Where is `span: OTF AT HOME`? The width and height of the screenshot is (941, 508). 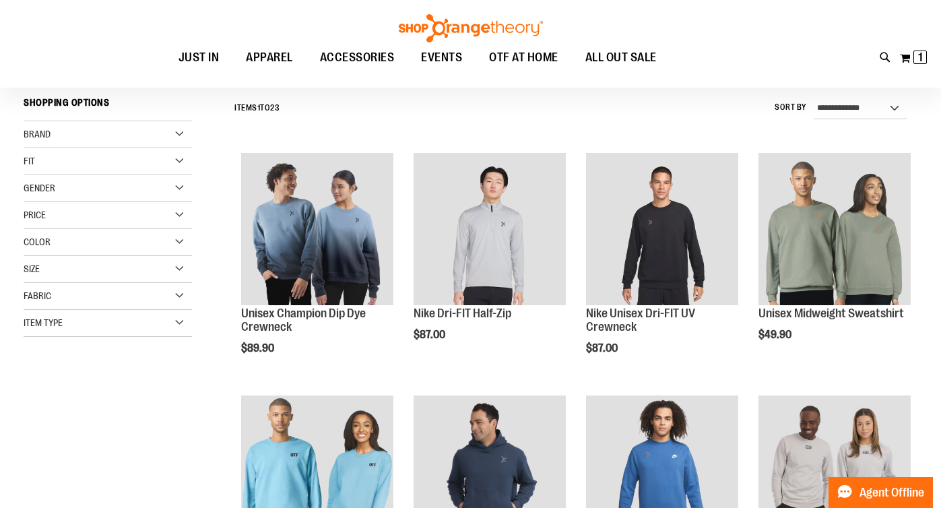
span: OTF AT HOME is located at coordinates (524, 57).